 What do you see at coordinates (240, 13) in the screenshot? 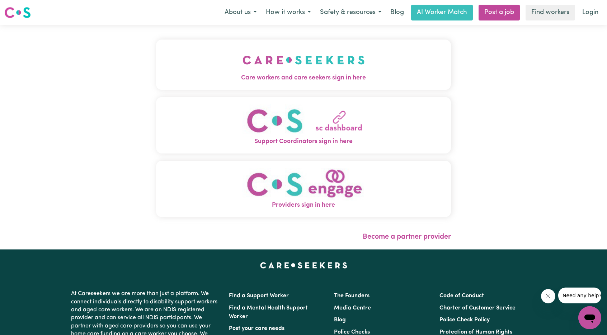
I see `button: About us` at bounding box center [240, 13].